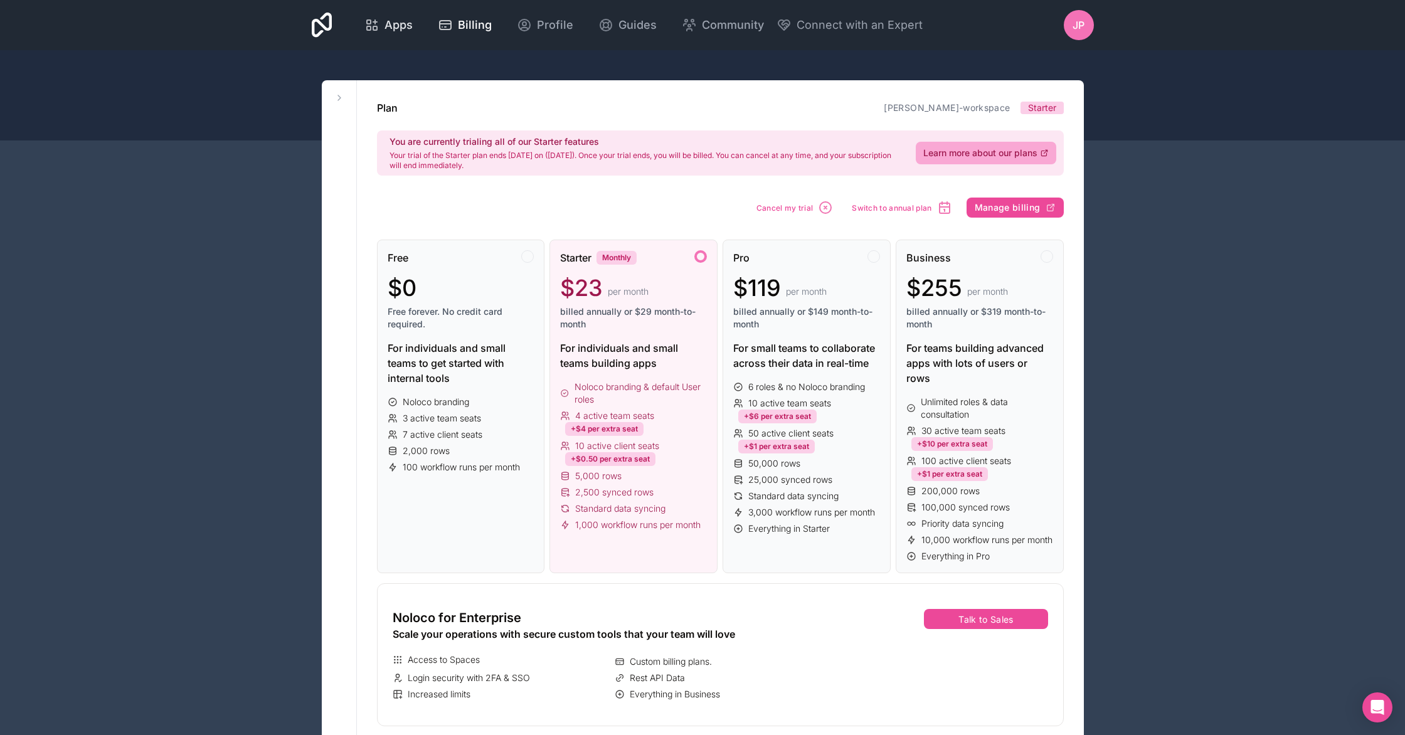 The image size is (1405, 735). What do you see at coordinates (469, 678) in the screenshot?
I see `span: Login security with 2FA & SSO` at bounding box center [469, 678].